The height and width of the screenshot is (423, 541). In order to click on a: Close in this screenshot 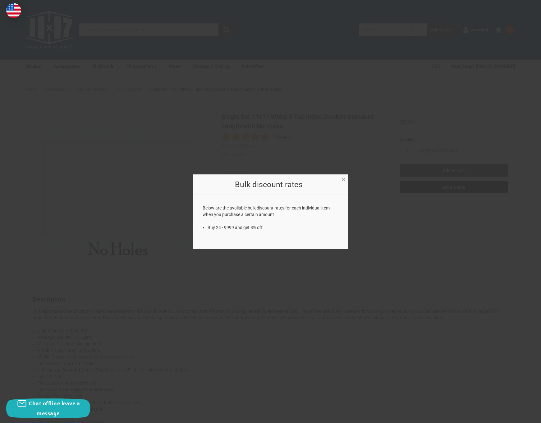, I will do `click(343, 179)`.